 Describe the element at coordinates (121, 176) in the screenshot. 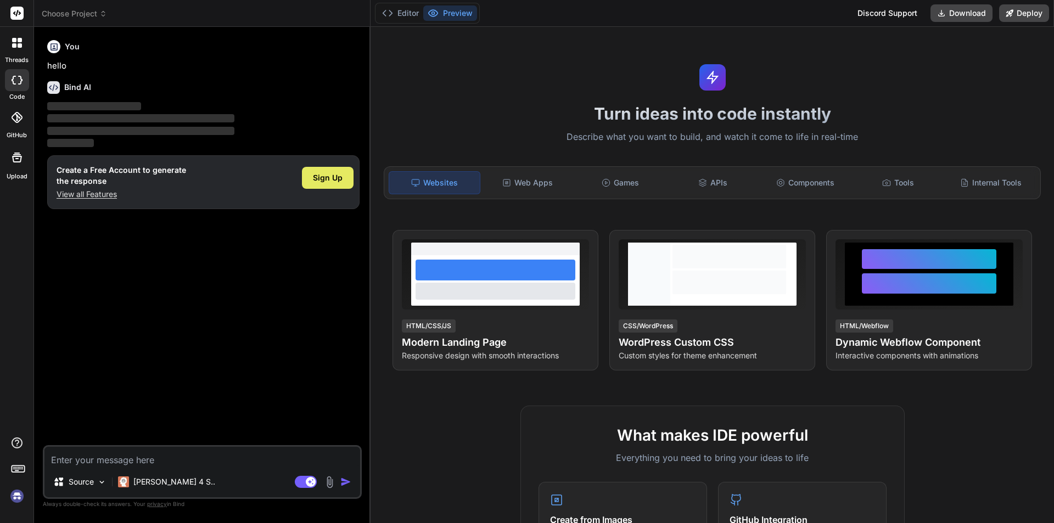

I see `h1: Create a Free Account to generate the response` at that location.